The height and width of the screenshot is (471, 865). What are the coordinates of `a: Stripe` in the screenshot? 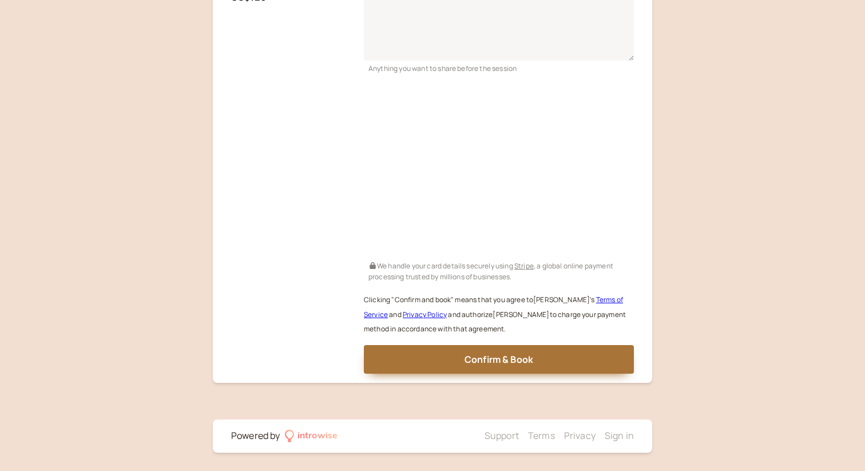 It's located at (524, 265).